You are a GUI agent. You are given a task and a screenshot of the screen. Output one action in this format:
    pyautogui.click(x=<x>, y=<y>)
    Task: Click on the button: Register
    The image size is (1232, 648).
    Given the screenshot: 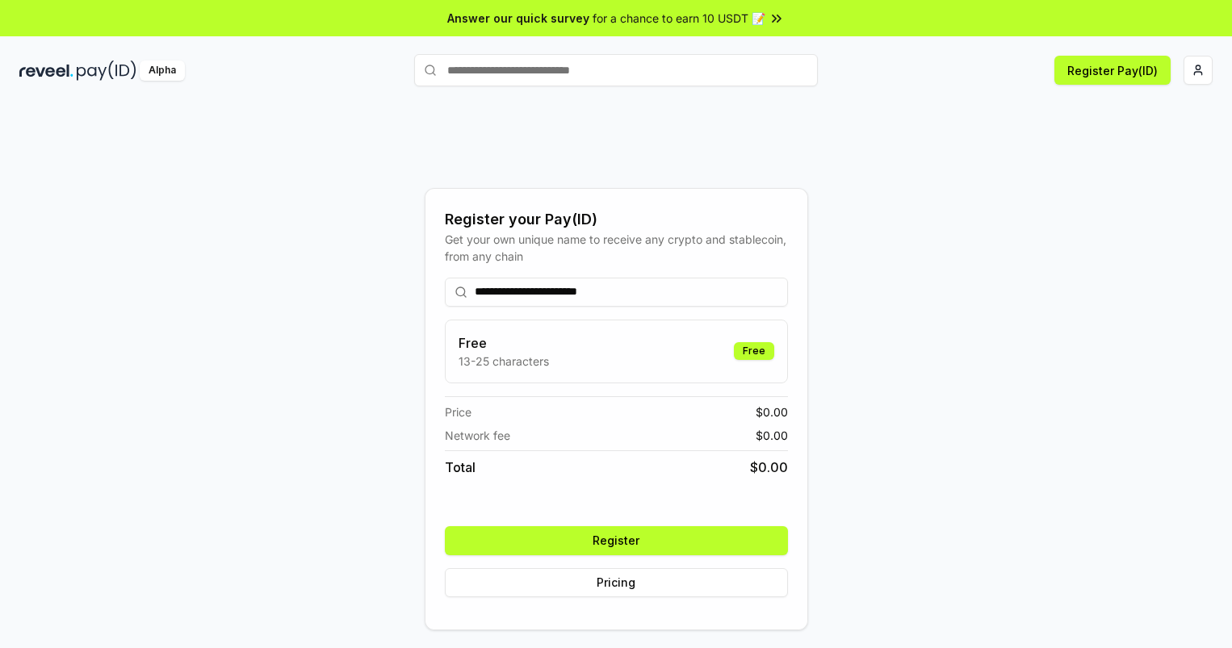 What is the action you would take?
    pyautogui.click(x=616, y=541)
    